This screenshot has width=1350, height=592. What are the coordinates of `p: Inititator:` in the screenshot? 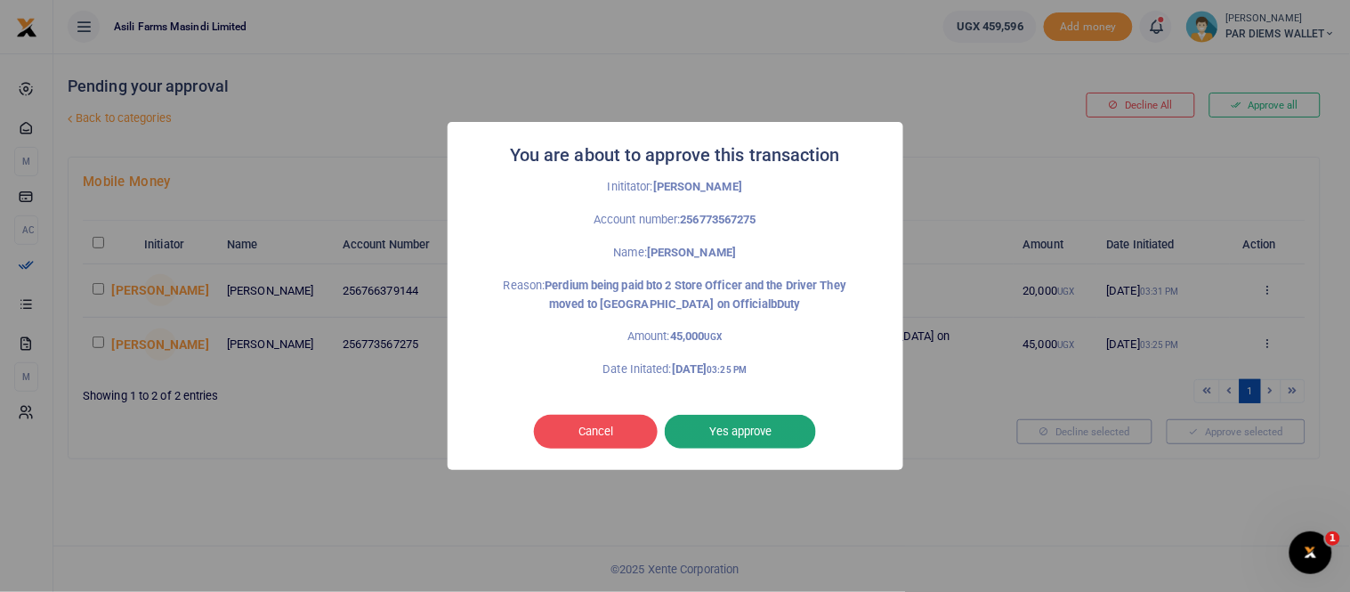 It's located at (675, 187).